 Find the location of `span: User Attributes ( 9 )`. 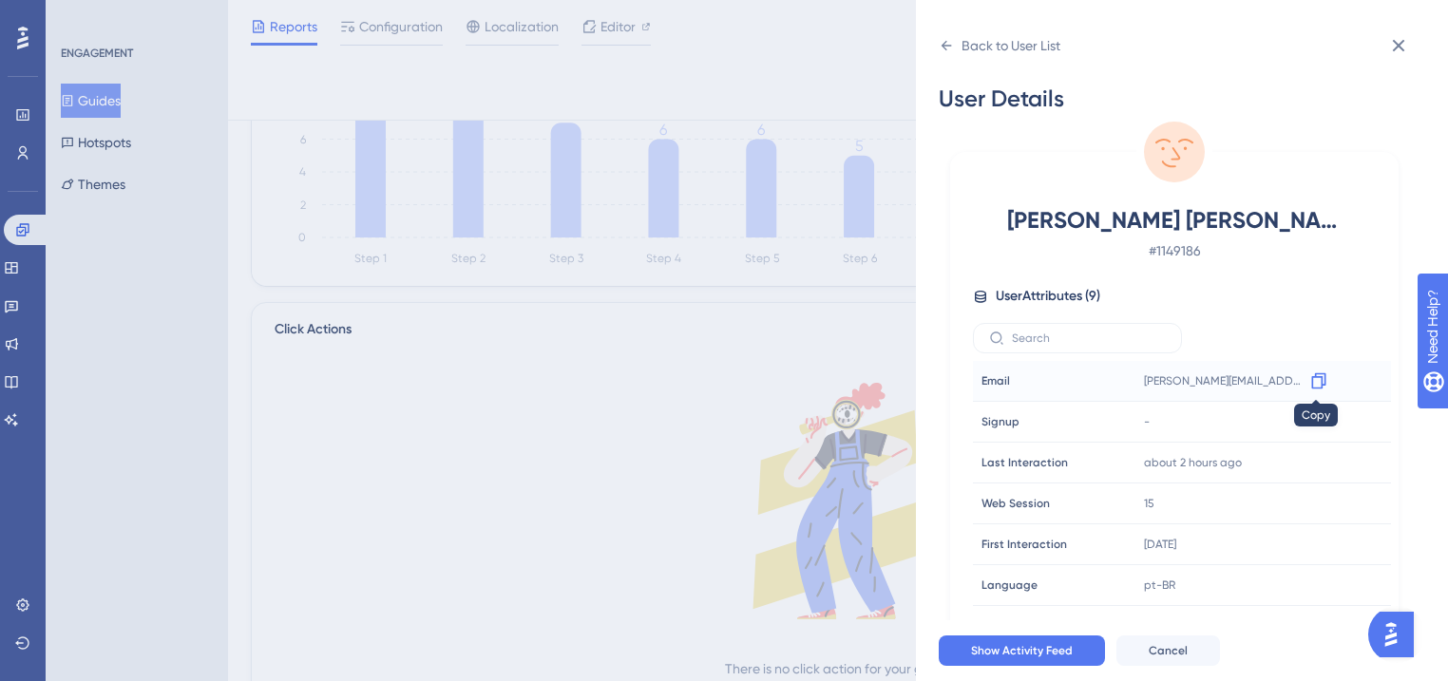

span: User Attributes ( 9 ) is located at coordinates (1048, 296).